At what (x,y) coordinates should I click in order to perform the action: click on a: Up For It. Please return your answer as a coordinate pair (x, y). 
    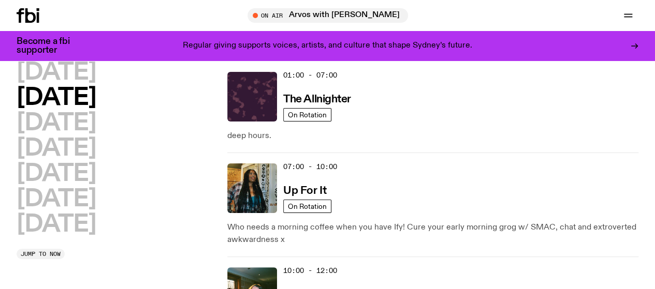
    Looking at the image, I should click on (304, 190).